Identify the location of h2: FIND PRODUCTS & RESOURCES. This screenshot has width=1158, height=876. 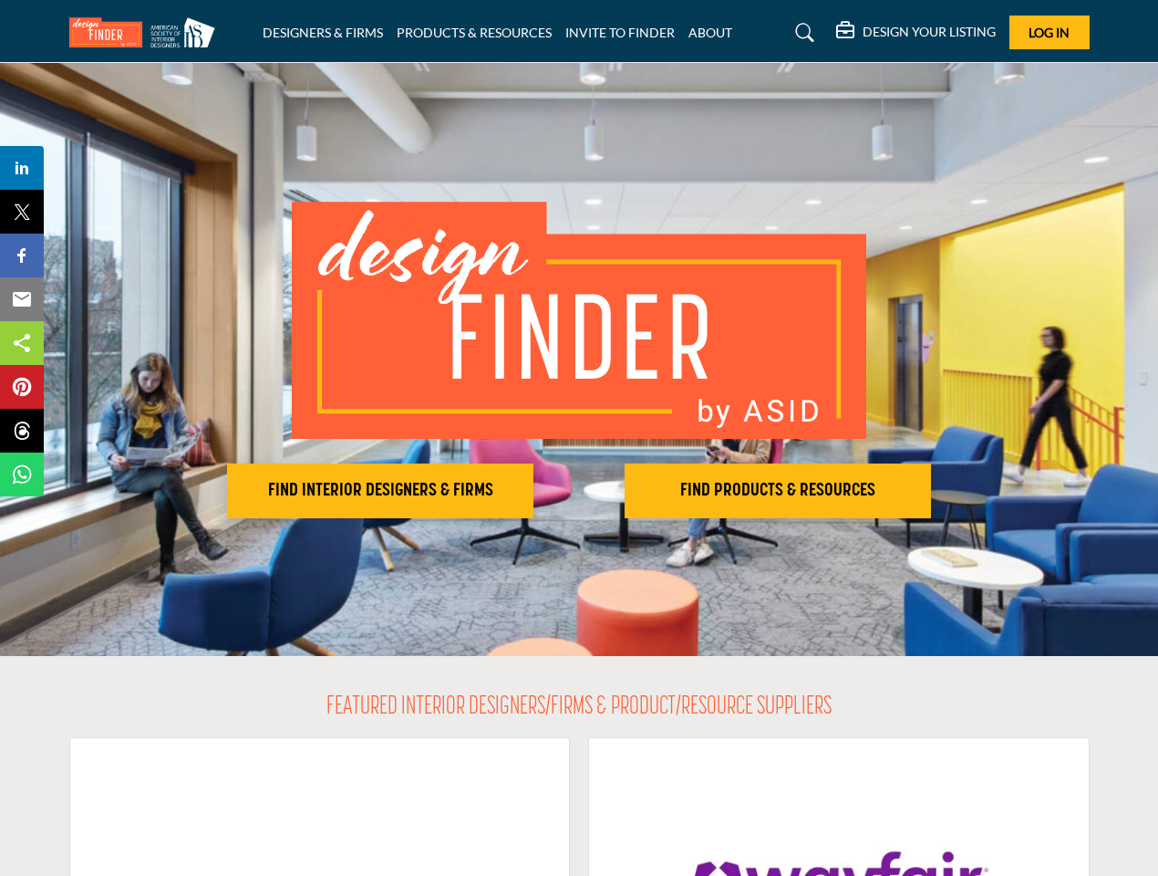
(778, 491).